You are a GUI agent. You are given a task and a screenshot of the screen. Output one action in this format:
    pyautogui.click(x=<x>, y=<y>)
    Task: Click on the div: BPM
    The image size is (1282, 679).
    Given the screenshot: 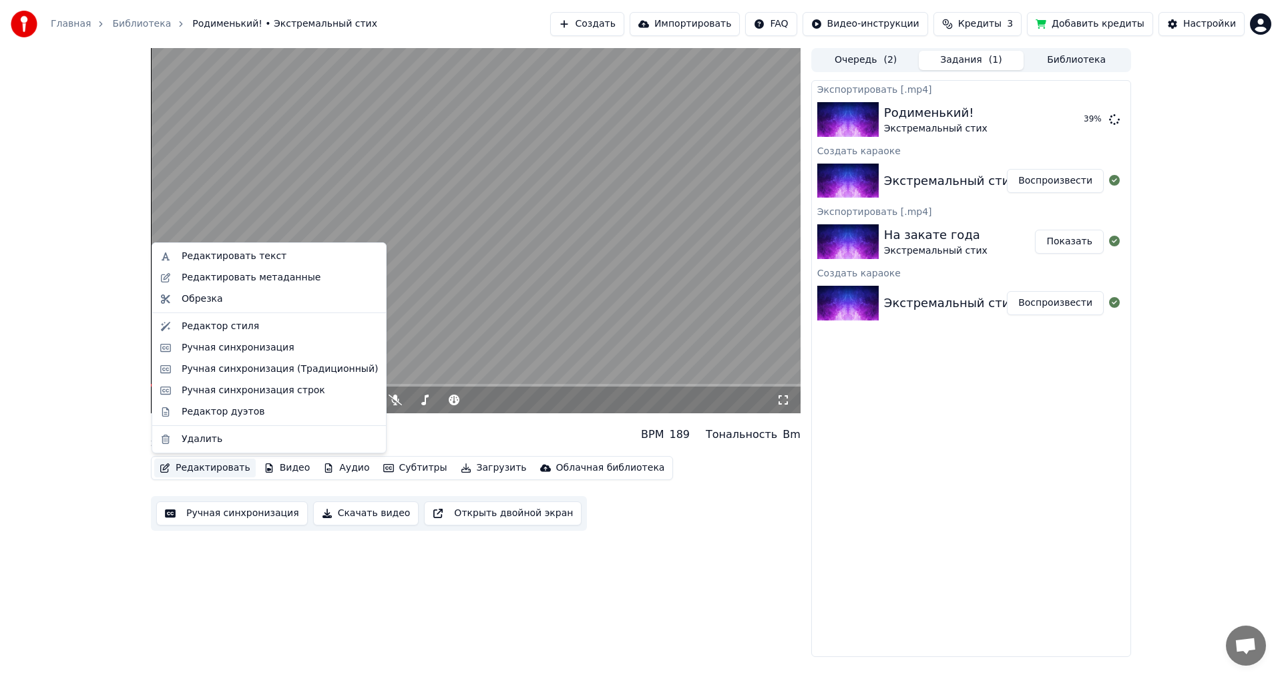 What is the action you would take?
    pyautogui.click(x=652, y=435)
    